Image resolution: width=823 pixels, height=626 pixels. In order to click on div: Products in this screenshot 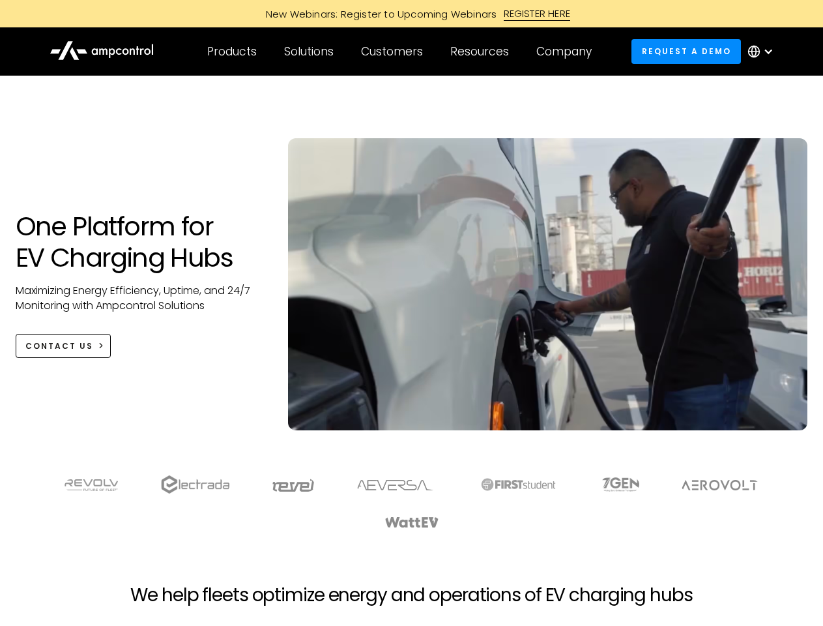, I will do `click(232, 51)`.